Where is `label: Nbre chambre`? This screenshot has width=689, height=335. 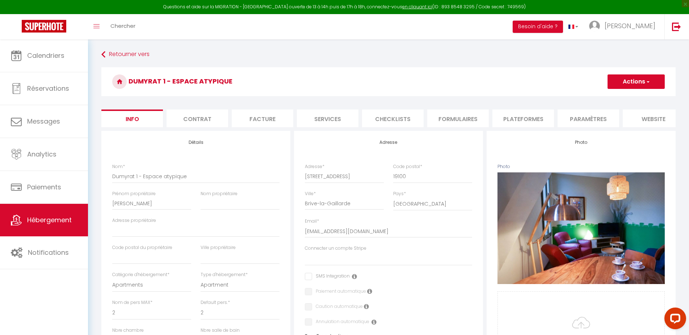 label: Nbre chambre is located at coordinates (128, 331).